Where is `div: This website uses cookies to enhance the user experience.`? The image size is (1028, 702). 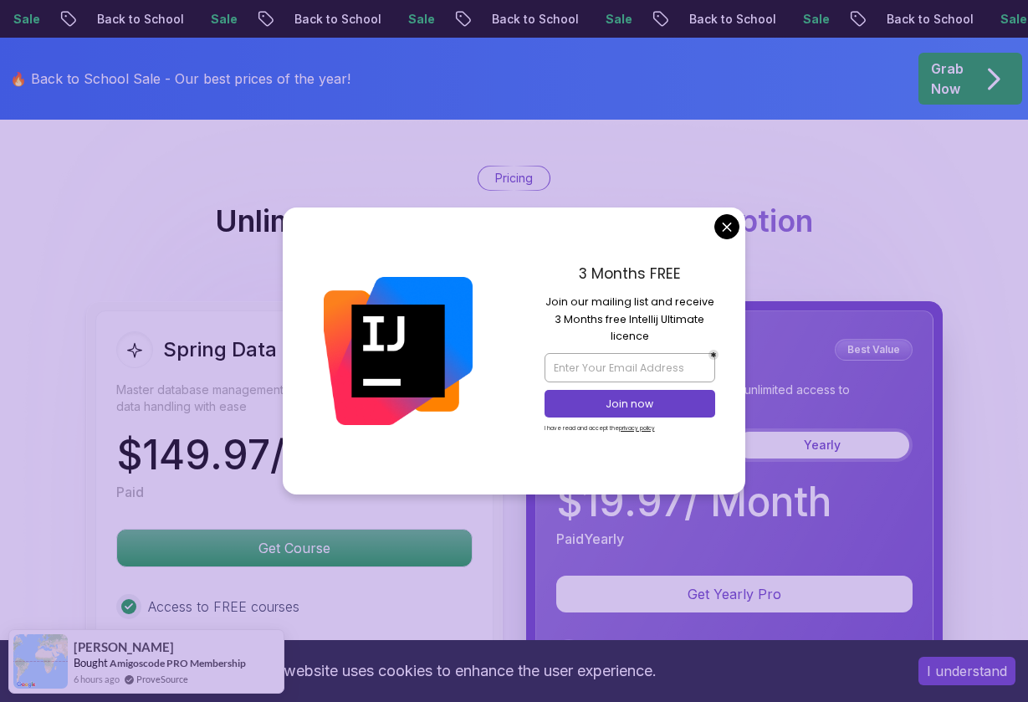 div: This website uses cookies to enhance the user experience. is located at coordinates (453, 671).